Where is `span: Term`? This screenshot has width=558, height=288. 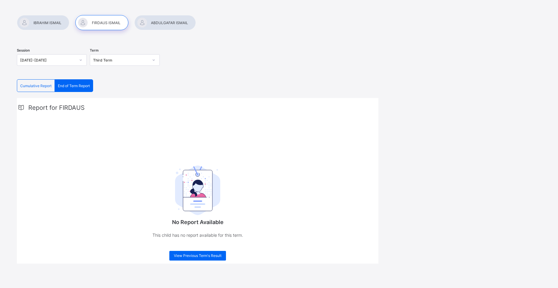
span: Term is located at coordinates (94, 50).